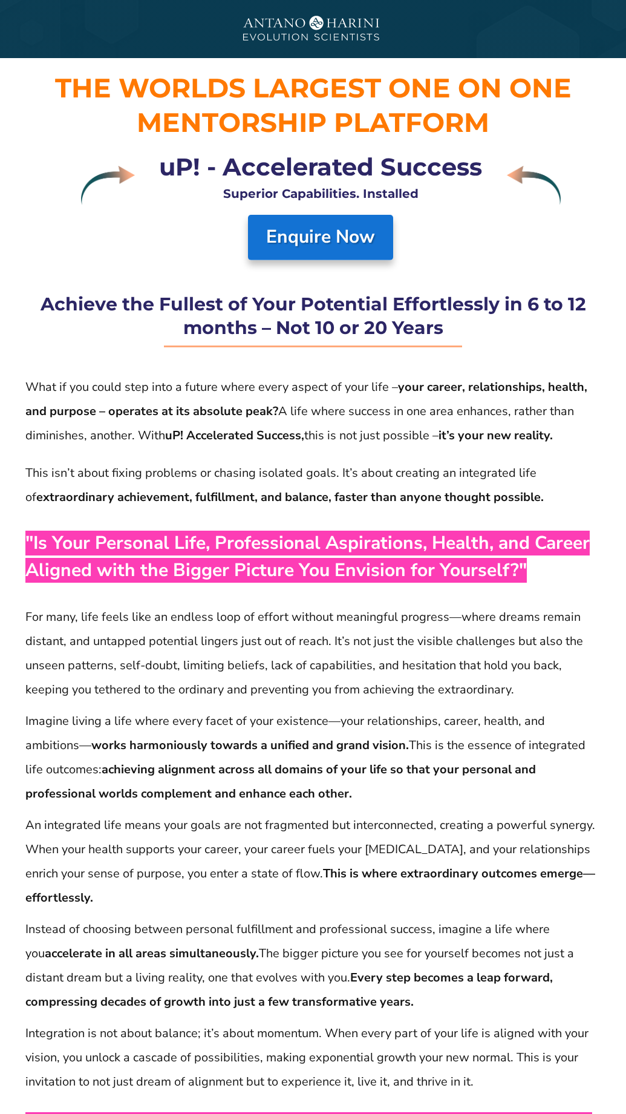 Image resolution: width=626 pixels, height=1114 pixels. Describe the element at coordinates (534, 185) in the screenshot. I see `img: Layer 9 copy` at that location.